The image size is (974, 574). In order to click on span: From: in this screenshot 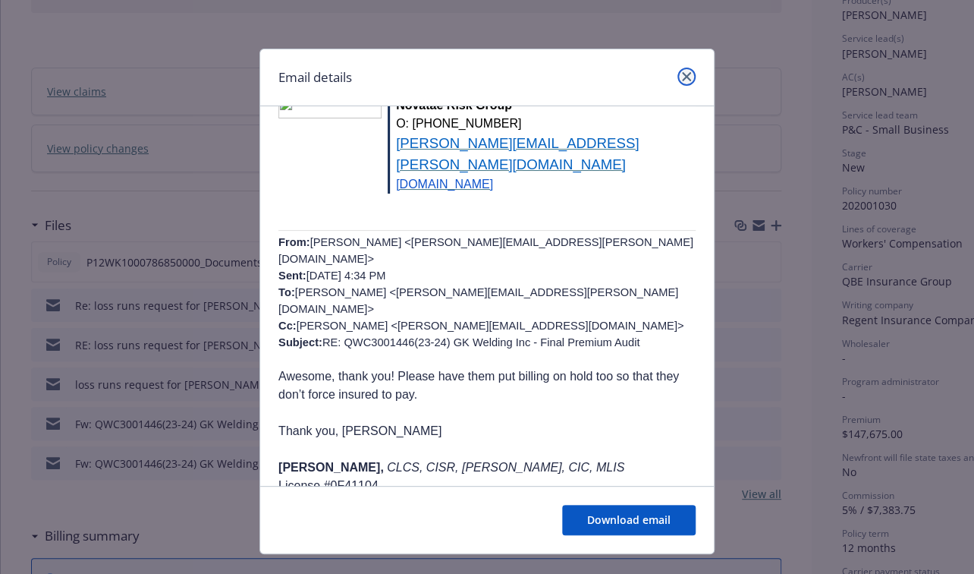, I will do `click(294, 242)`.